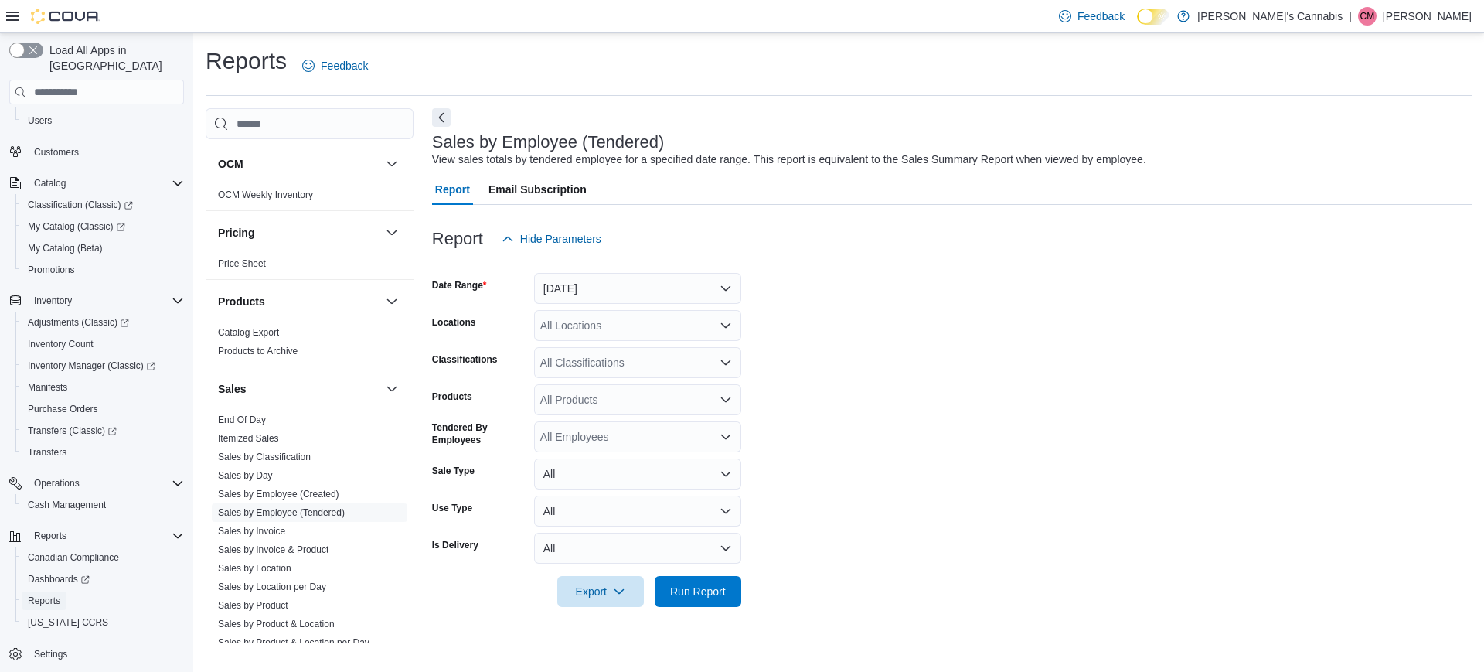  I want to click on a: Adjustments (Classic), so click(103, 322).